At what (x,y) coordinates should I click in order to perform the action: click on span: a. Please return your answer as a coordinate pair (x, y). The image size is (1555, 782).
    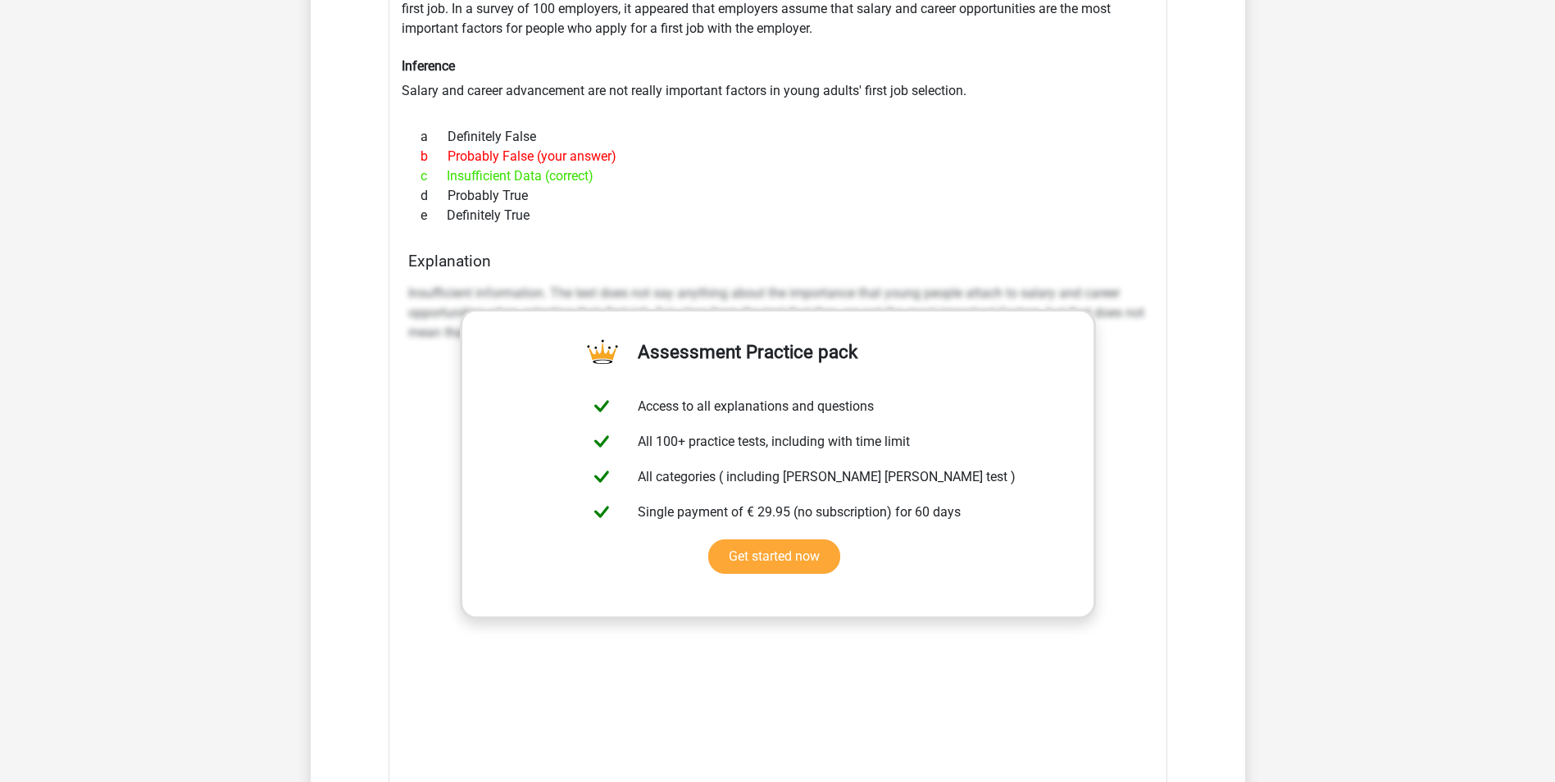
    Looking at the image, I should click on (434, 137).